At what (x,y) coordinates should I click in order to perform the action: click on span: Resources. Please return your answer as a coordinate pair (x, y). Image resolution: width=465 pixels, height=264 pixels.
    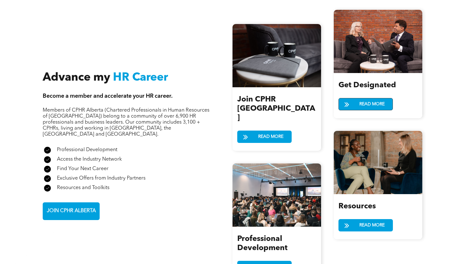
    Looking at the image, I should click on (357, 207).